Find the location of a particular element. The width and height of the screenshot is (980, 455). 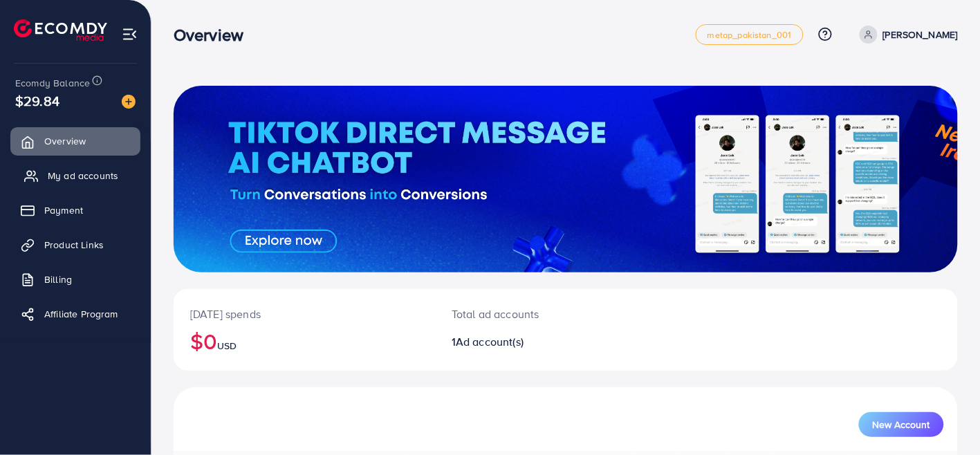

a: My ad accounts is located at coordinates (75, 176).